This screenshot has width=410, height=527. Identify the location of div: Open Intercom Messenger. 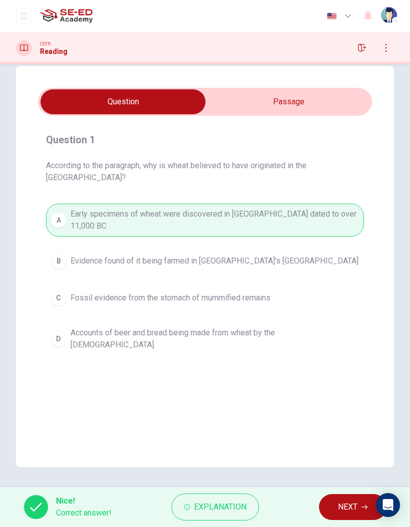
(388, 505).